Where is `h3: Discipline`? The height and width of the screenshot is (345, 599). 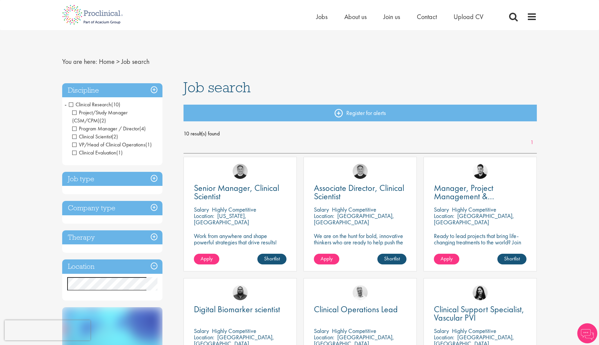 h3: Discipline is located at coordinates (112, 90).